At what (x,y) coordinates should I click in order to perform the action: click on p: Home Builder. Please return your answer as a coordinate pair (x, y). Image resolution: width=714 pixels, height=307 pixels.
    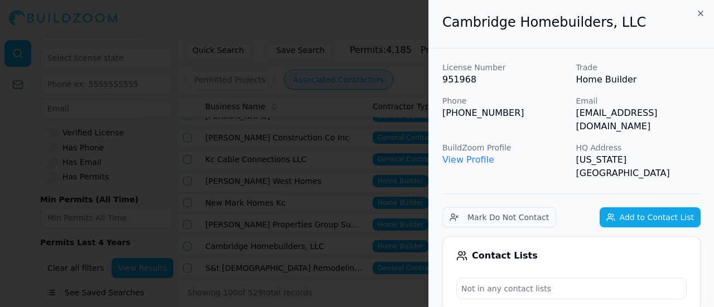
    Looking at the image, I should click on (639, 80).